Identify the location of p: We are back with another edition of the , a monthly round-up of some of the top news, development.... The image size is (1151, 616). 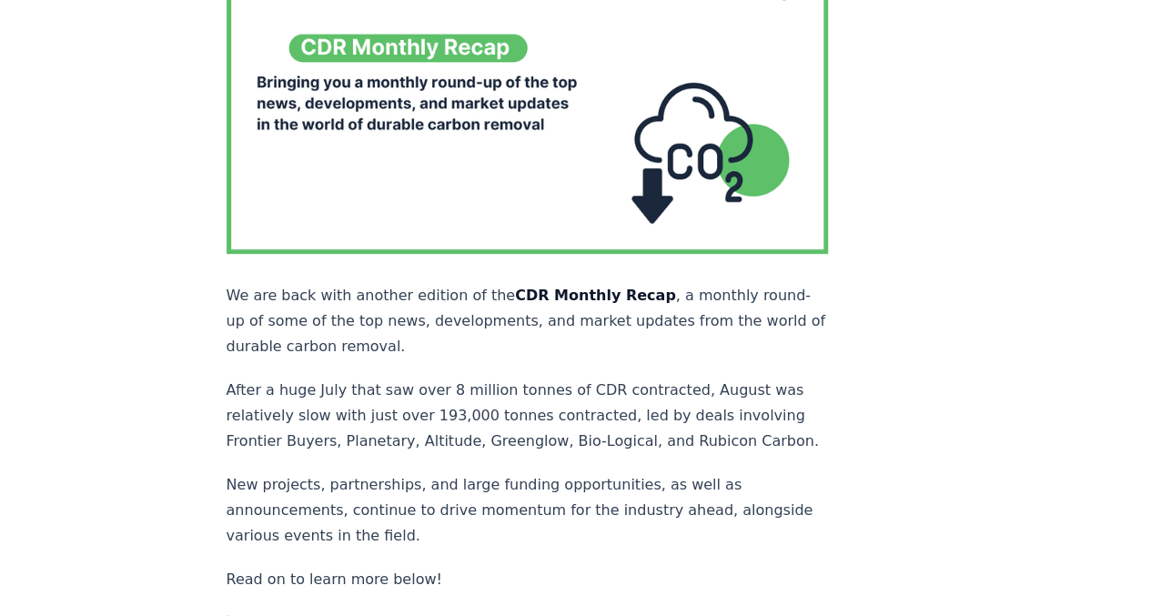
(528, 321).